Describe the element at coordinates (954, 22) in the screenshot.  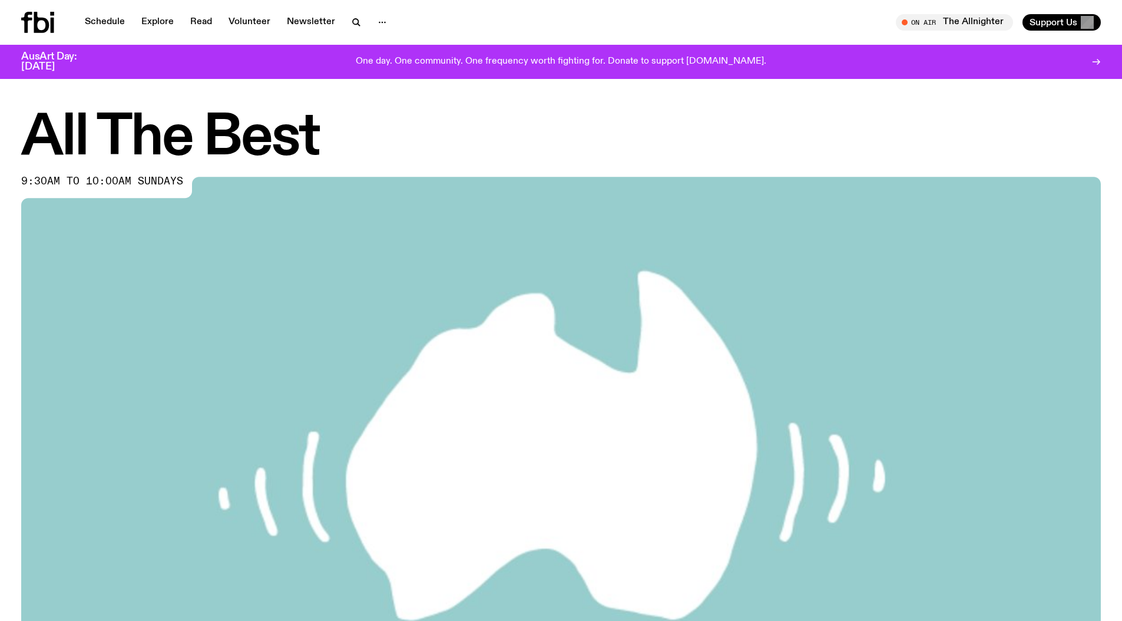
I see `button: On AirThe Allnighter` at that location.